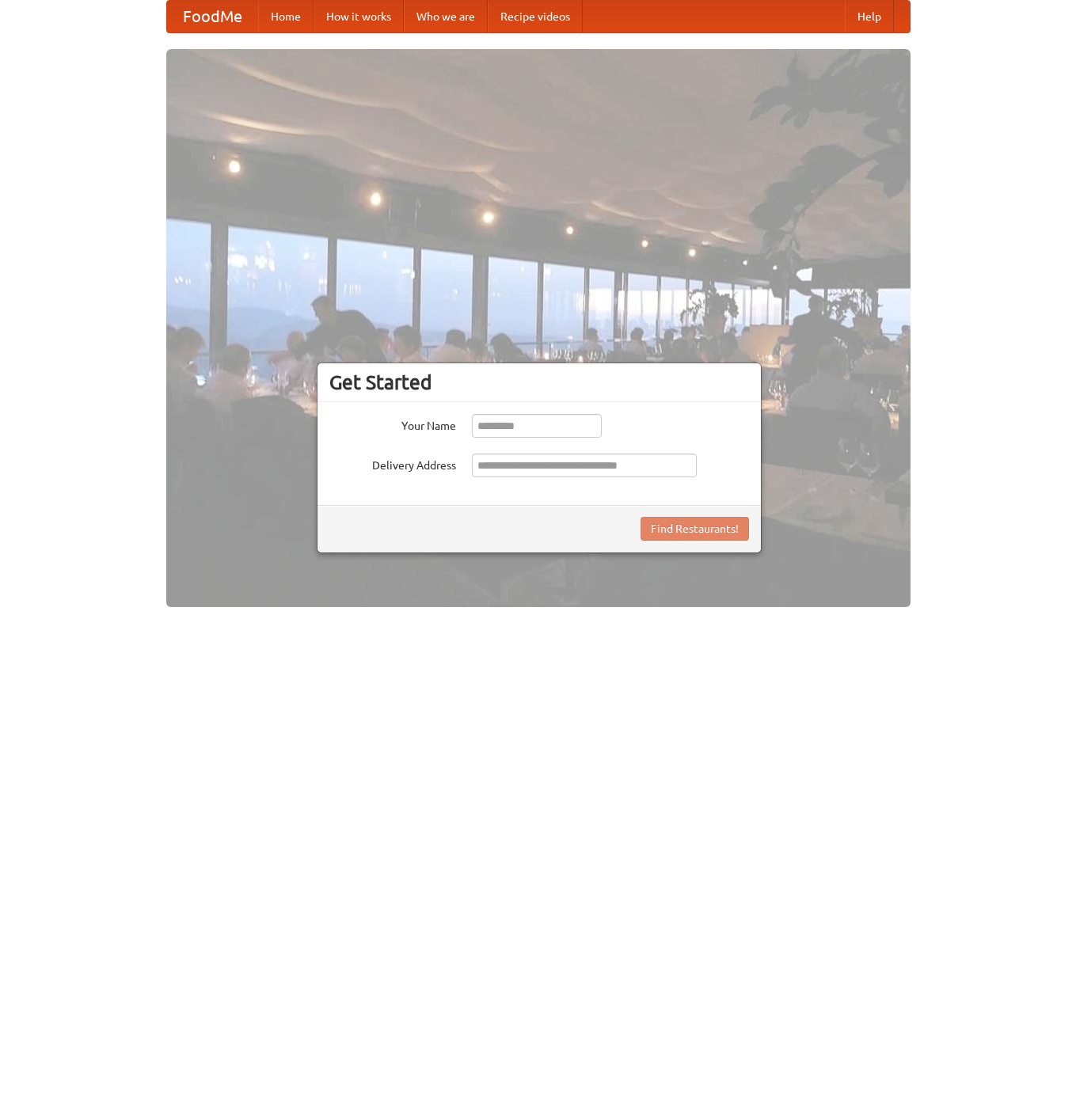  I want to click on a: Recipe videos, so click(535, 17).